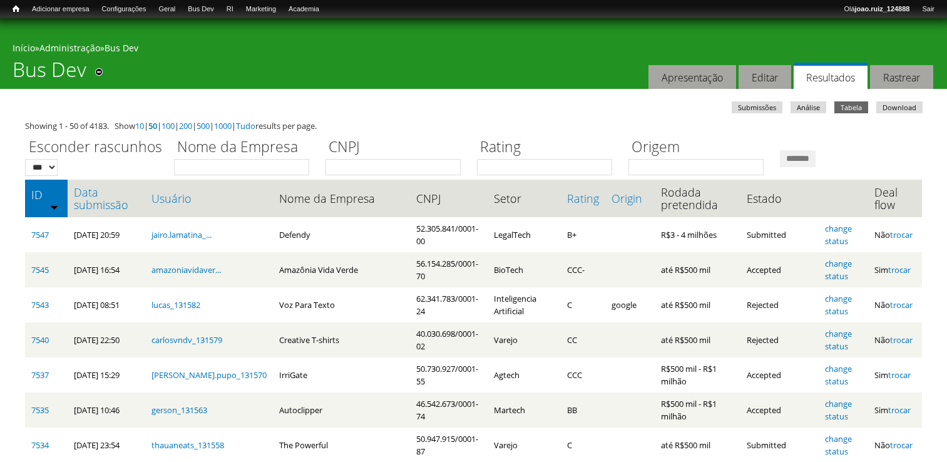 The image size is (947, 462). I want to click on a: 1000, so click(223, 126).